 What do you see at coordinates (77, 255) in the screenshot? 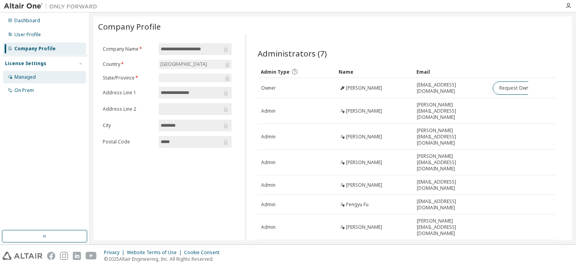
I see `img: linkedin.svg` at bounding box center [77, 255].